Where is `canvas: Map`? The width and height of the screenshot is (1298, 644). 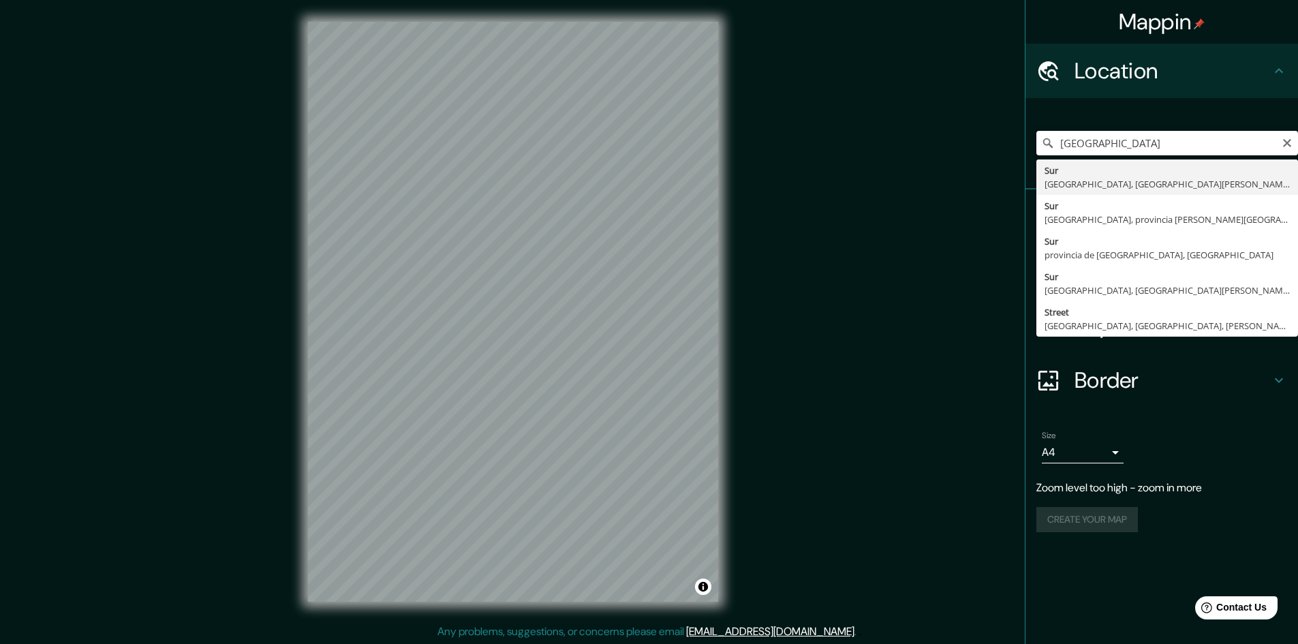 canvas: Map is located at coordinates (513, 311).